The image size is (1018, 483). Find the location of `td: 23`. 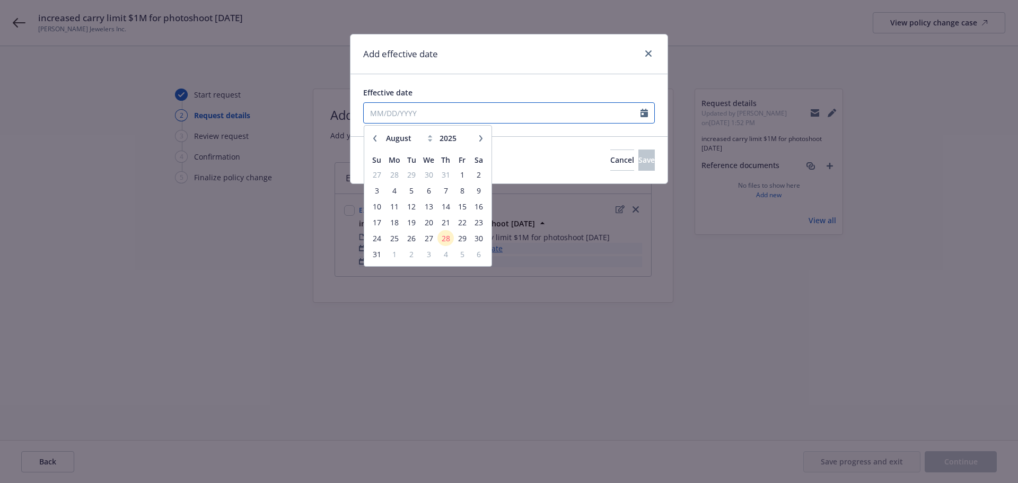

td: 23 is located at coordinates (479, 222).